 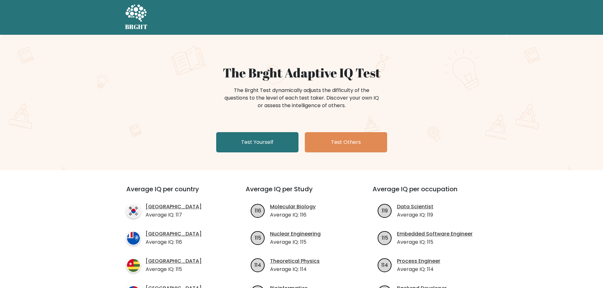 I want to click on p: Average IQ: 117, so click(x=173, y=215).